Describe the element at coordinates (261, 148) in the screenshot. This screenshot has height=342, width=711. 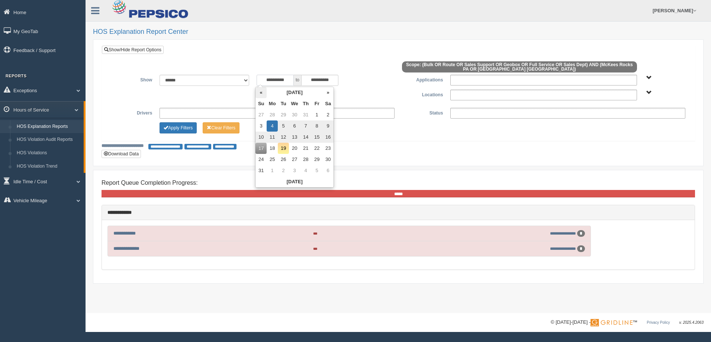
I see `td: 17` at that location.